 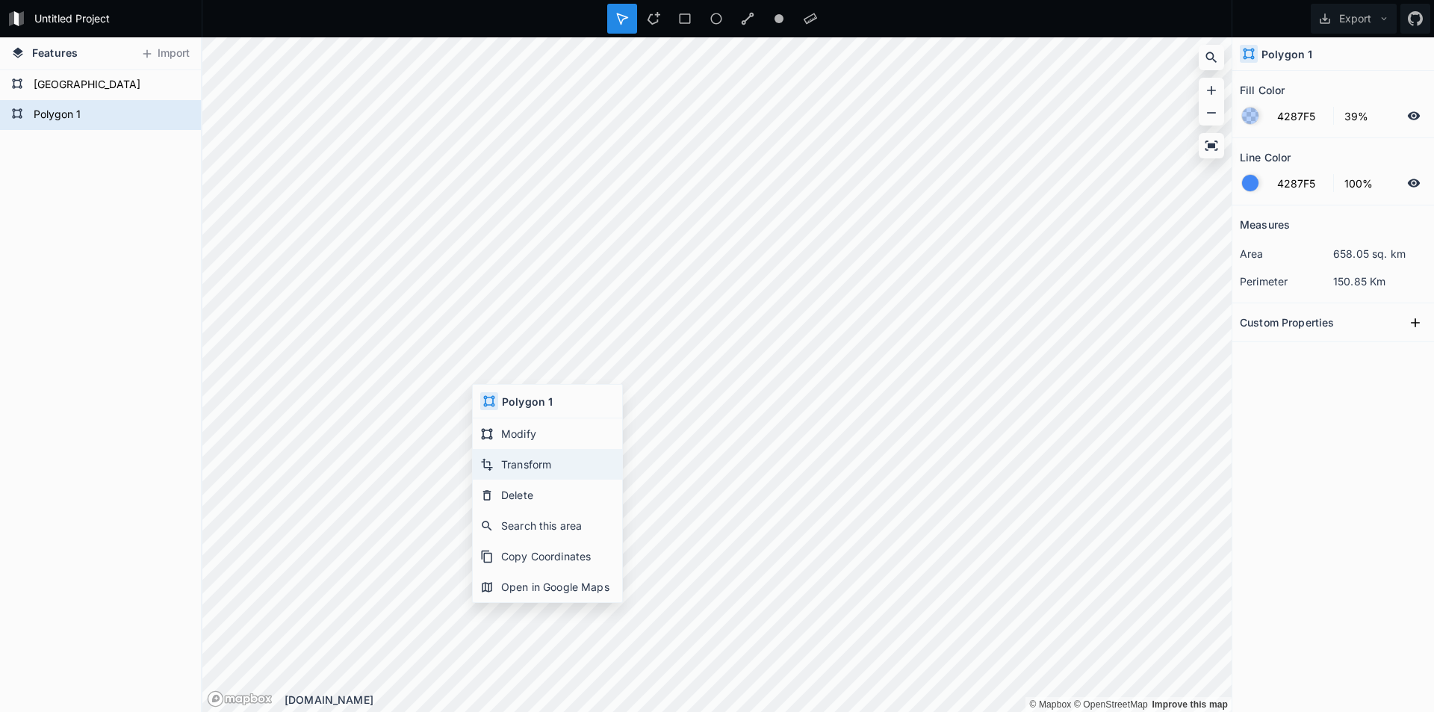 I want to click on div: Search this area, so click(x=547, y=525).